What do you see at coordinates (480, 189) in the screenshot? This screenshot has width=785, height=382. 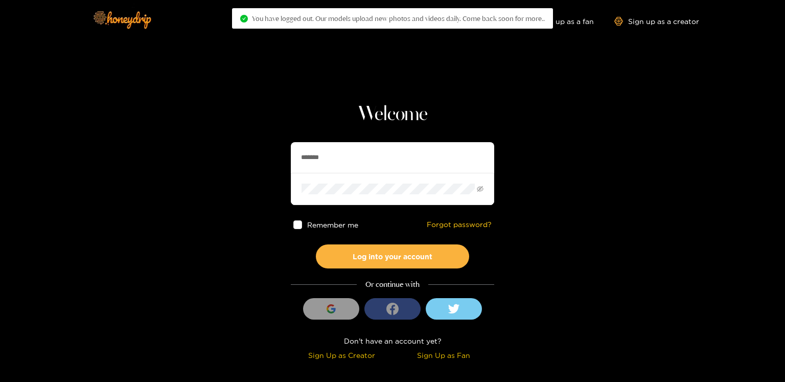 I see `span: eye-invisible` at bounding box center [480, 189].